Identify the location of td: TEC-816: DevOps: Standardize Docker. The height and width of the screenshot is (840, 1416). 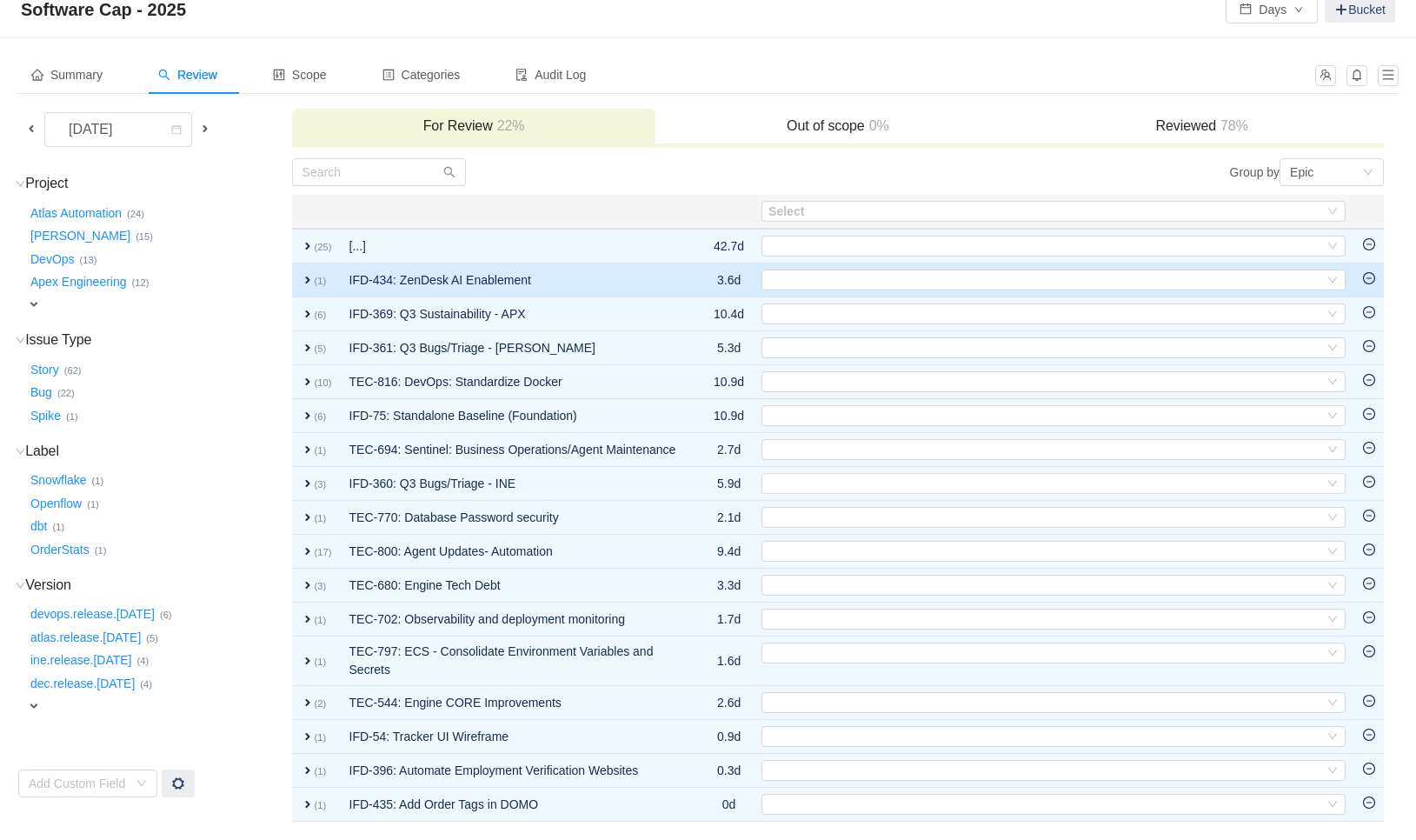
(514, 382).